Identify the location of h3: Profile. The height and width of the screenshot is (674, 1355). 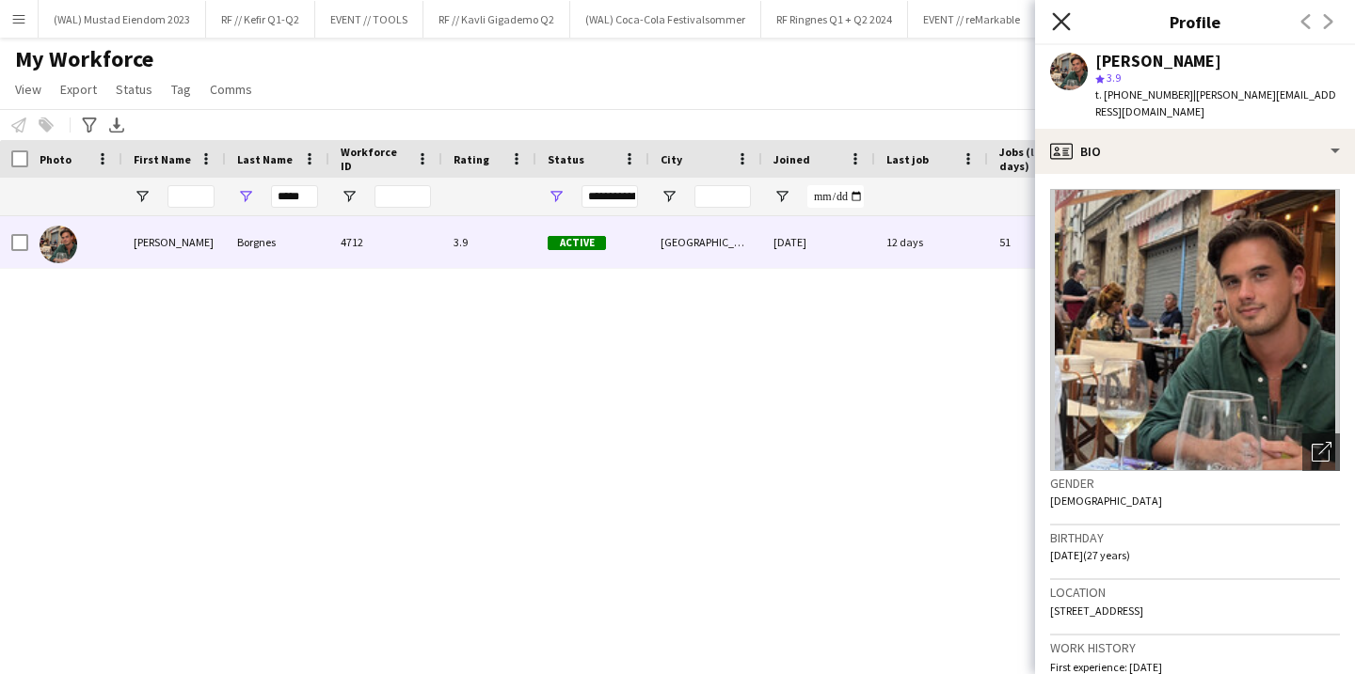
(1195, 22).